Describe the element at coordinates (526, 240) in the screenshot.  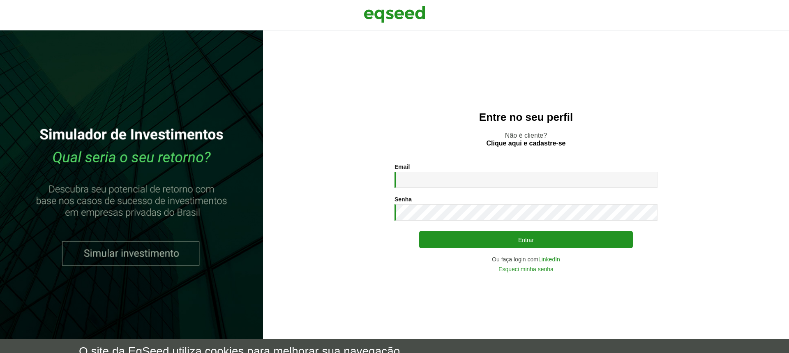
I see `button: Entrar` at that location.